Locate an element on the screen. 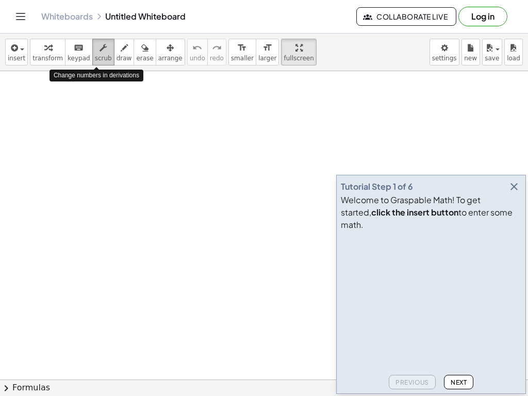  span: load is located at coordinates (513, 58).